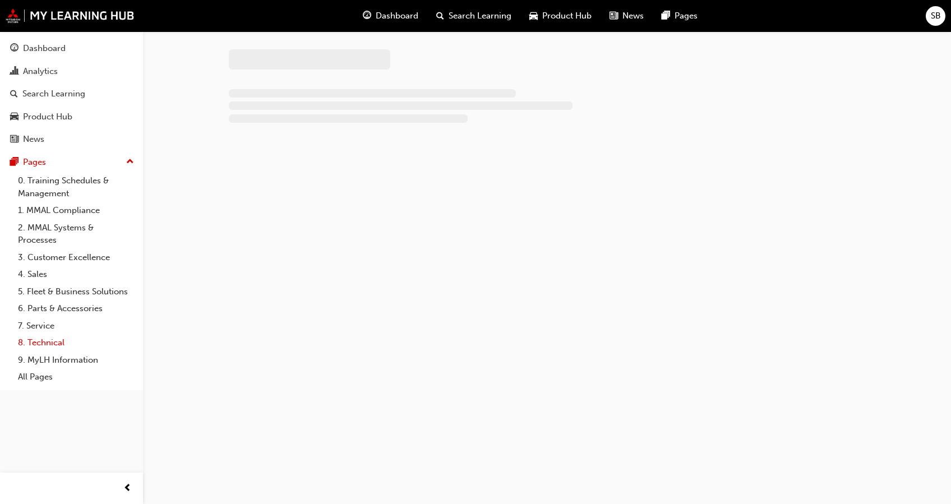  Describe the element at coordinates (76, 377) in the screenshot. I see `a: All Pages` at that location.